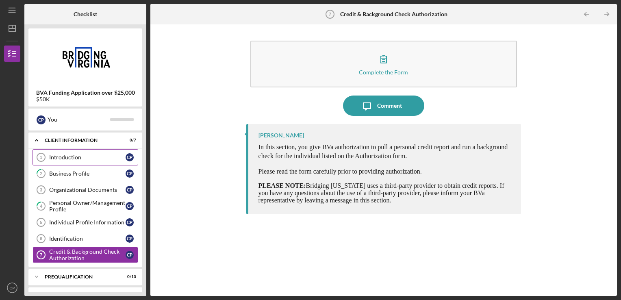 The width and height of the screenshot is (621, 300). I want to click on a: 7Credit & Background Check AuthorizationCP, so click(85, 255).